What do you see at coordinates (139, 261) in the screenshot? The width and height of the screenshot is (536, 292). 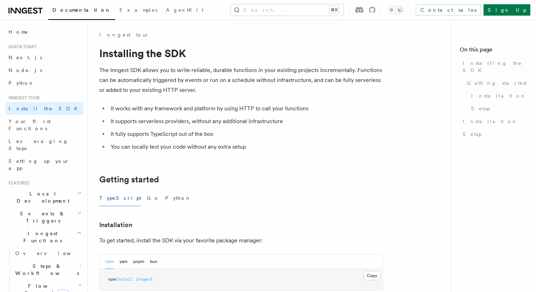 I see `button: pnpm` at bounding box center [139, 261].